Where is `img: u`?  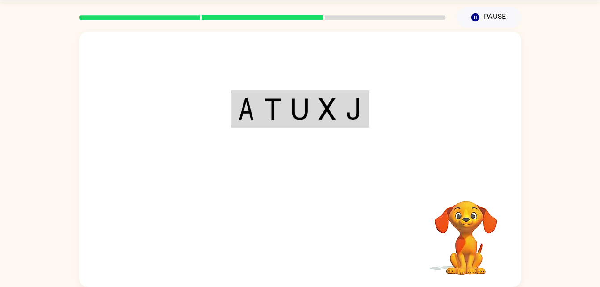
img: u is located at coordinates (300, 109).